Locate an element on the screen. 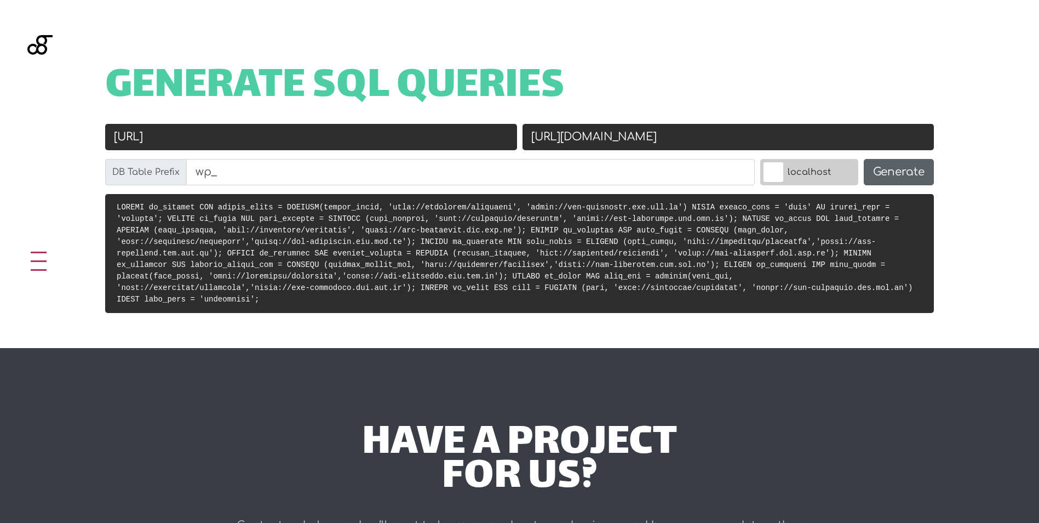 The height and width of the screenshot is (523, 1039). input: New URL is located at coordinates (729, 137).